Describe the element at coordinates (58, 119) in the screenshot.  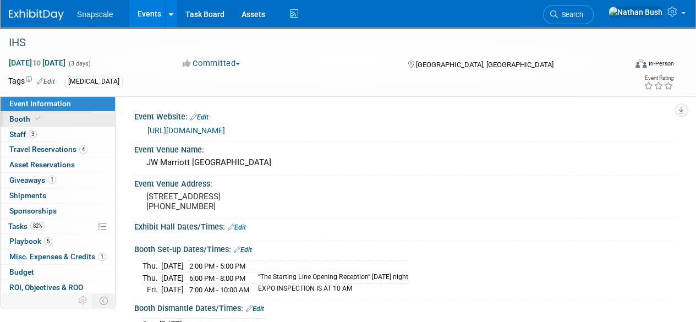
I see `a: Booth` at that location.